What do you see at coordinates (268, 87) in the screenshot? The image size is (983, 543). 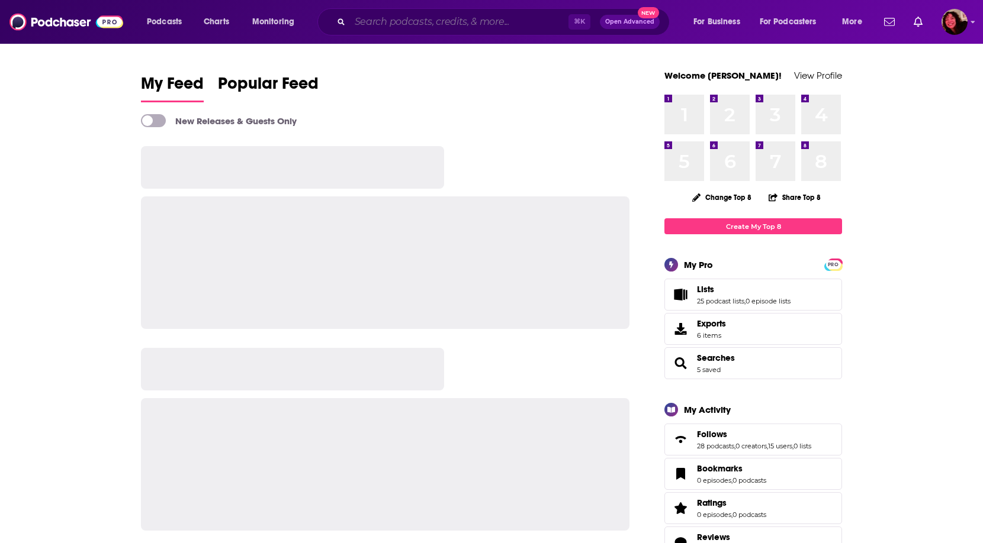 I see `span: Popular Feed` at bounding box center [268, 87].